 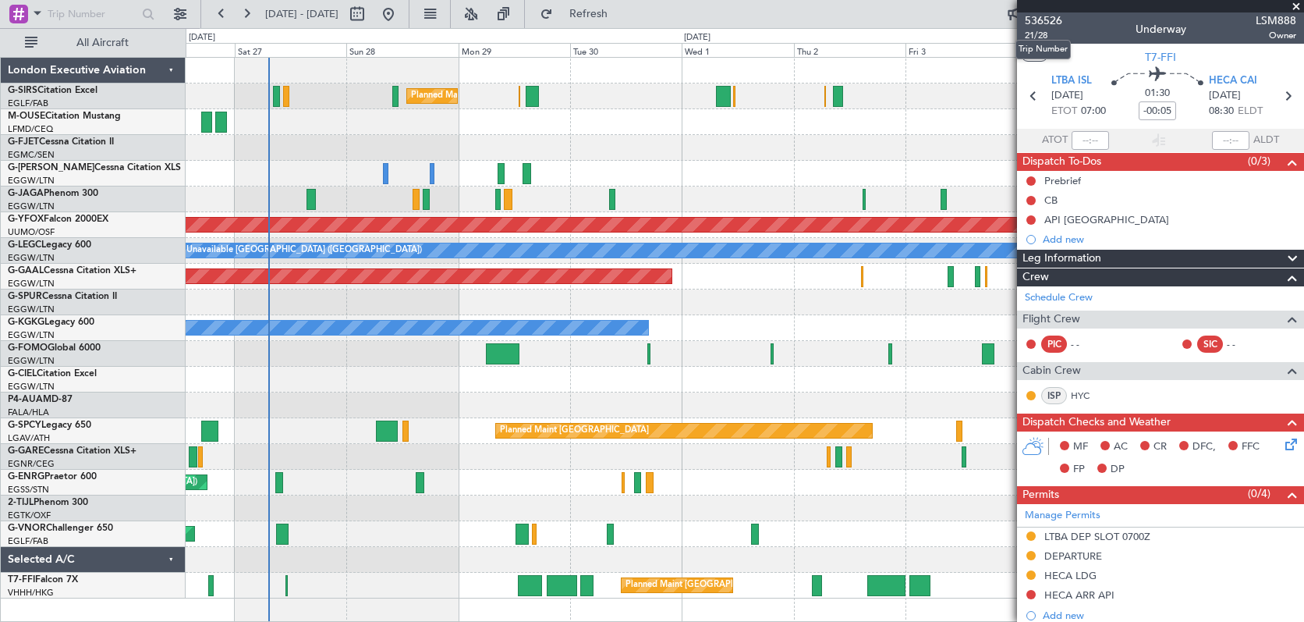 What do you see at coordinates (737, 50) in the screenshot?
I see `div: Wed 1` at bounding box center [737, 50].